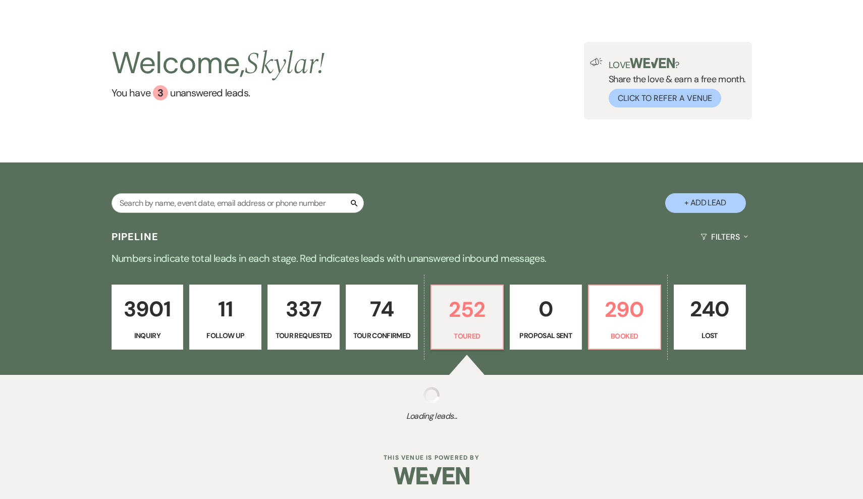 The image size is (863, 499). Describe the element at coordinates (724, 237) in the screenshot. I see `button: Filters` at that location.